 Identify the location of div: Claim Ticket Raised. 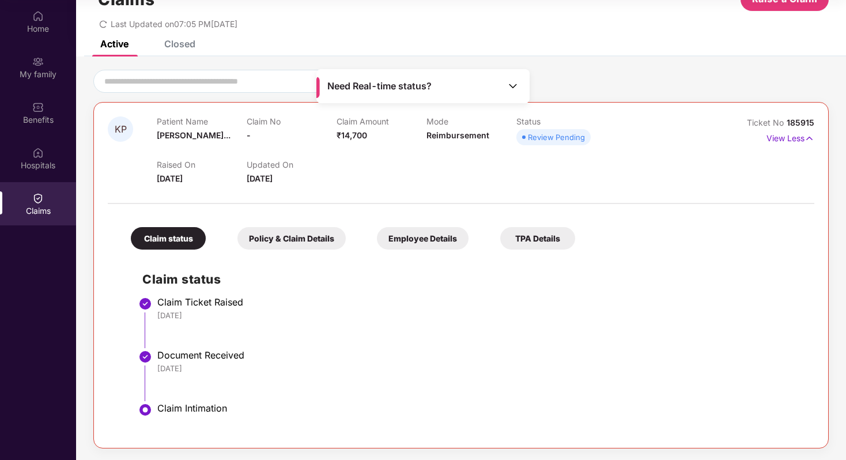
(480, 302).